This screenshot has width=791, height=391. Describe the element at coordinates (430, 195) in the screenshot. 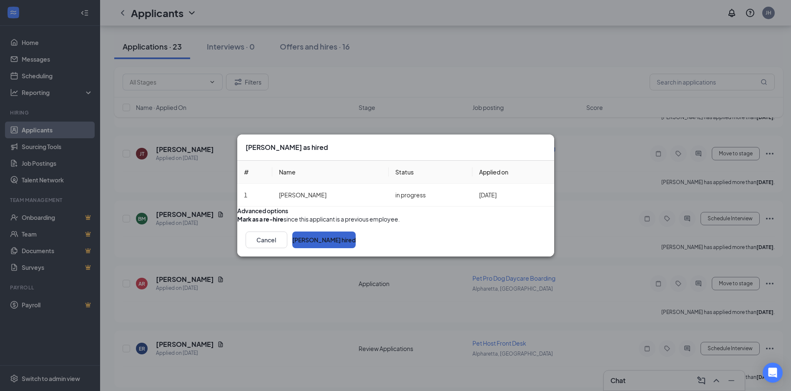

I see `td: in progress` at that location.